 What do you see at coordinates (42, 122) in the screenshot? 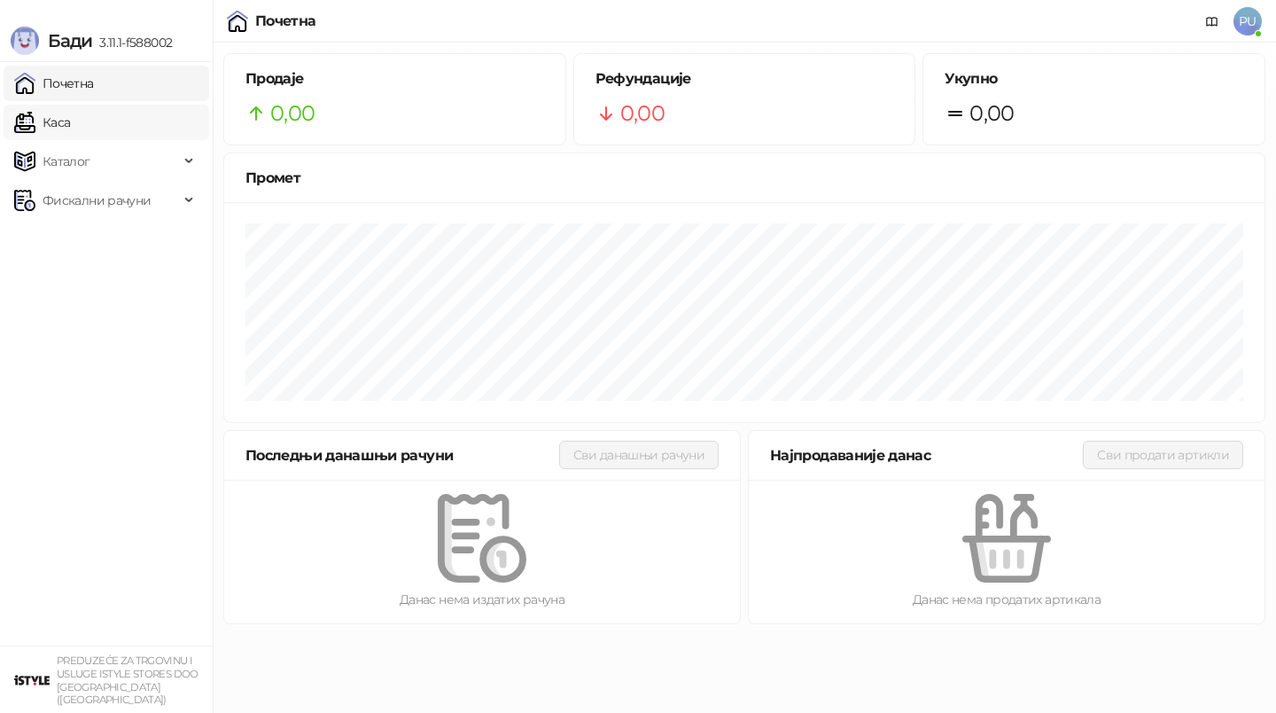
I see `a: Каса` at bounding box center [42, 122].